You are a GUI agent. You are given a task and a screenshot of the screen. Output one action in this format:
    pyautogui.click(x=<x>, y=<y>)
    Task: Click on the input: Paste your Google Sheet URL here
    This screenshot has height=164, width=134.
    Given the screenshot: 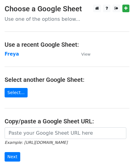 What is the action you would take?
    pyautogui.click(x=65, y=133)
    